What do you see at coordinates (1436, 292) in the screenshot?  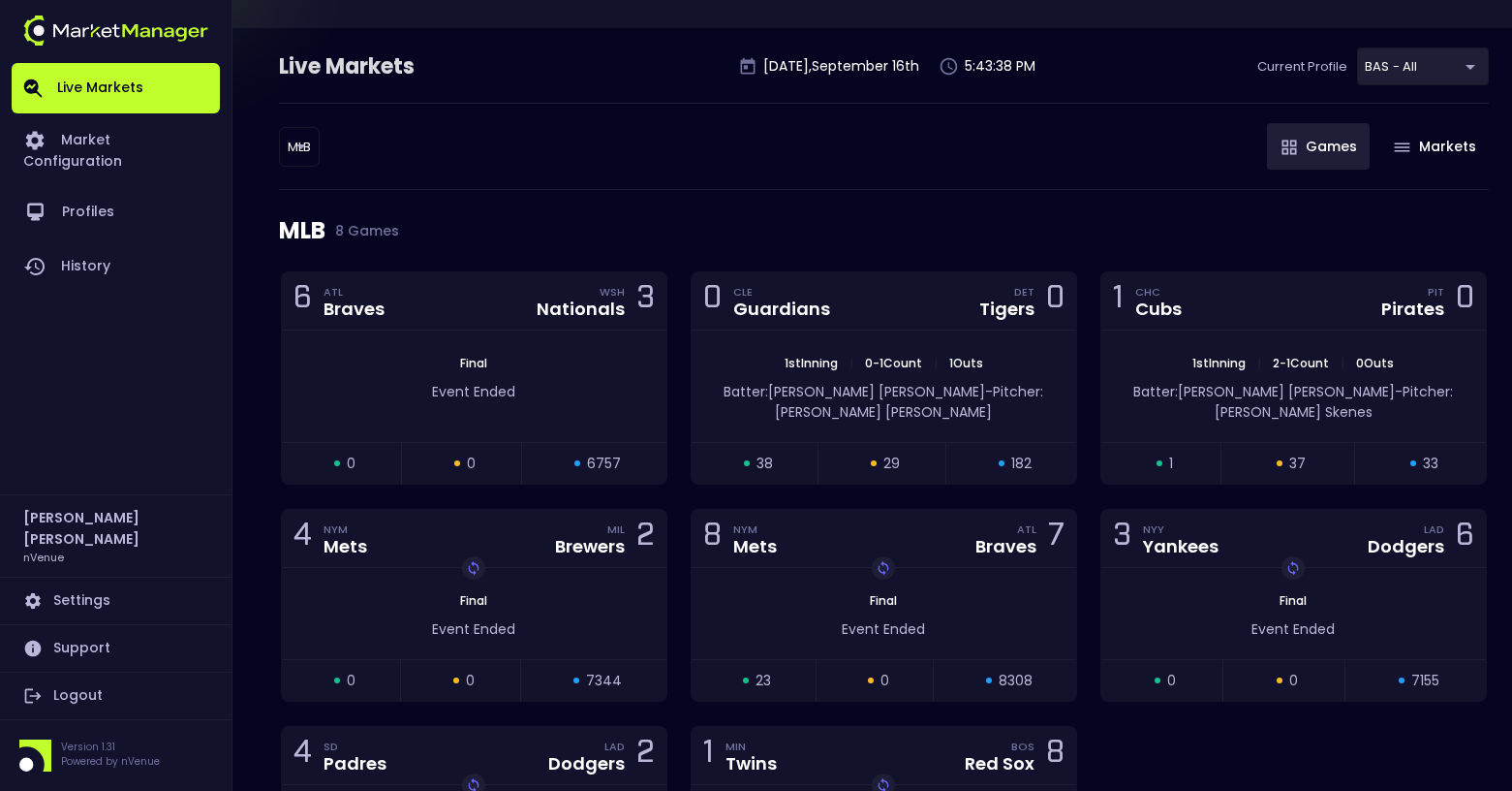 I see `div: PIT` at bounding box center [1436, 292].